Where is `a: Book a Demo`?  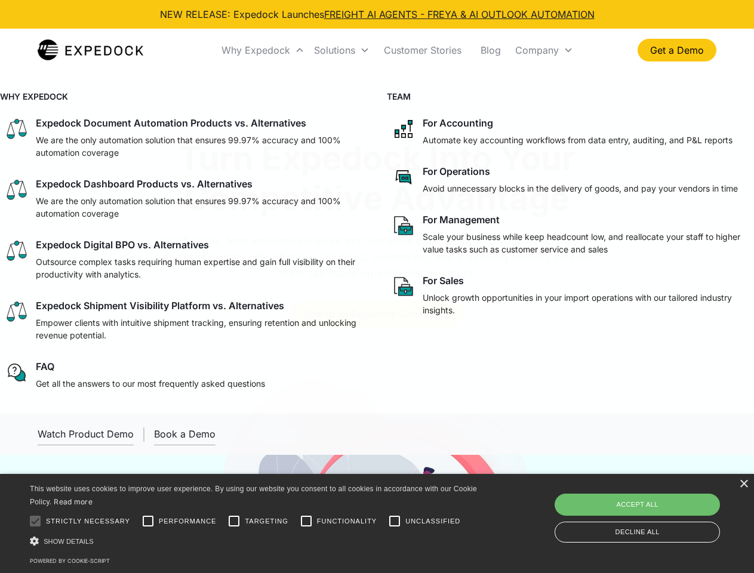 a: Book a Demo is located at coordinates (184, 434).